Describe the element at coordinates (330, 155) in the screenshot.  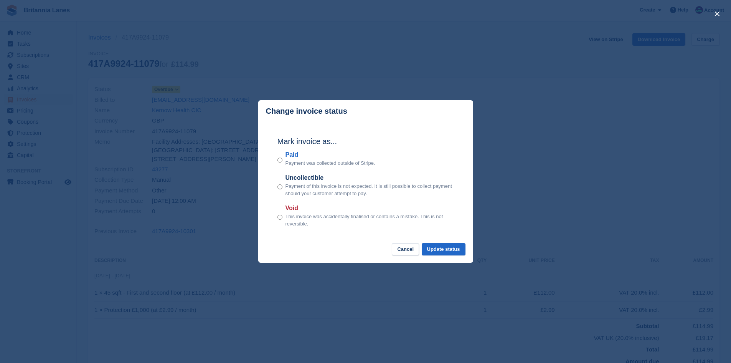
I see `label: Paid` at that location.